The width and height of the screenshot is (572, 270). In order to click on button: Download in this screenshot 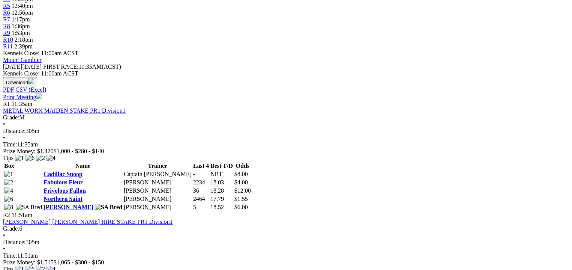, I will do `click(20, 81)`.